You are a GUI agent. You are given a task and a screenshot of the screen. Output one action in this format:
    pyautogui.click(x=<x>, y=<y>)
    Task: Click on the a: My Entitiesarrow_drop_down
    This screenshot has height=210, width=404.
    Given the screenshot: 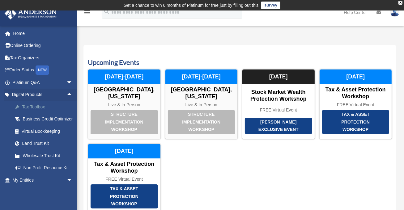 What is the action you would take?
    pyautogui.click(x=43, y=180)
    